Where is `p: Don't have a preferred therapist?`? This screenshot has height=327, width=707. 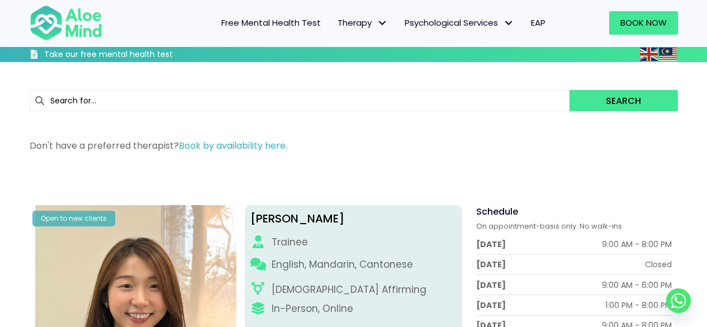 p: Don't have a preferred therapist? is located at coordinates (354, 145).